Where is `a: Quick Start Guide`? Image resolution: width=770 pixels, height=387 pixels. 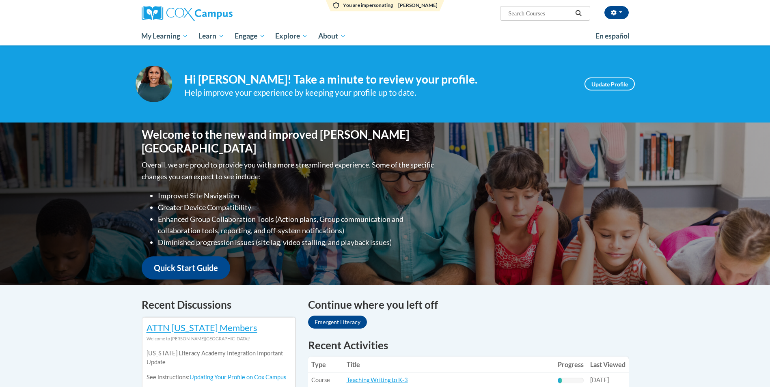
a: Quick Start Guide is located at coordinates (186, 268).